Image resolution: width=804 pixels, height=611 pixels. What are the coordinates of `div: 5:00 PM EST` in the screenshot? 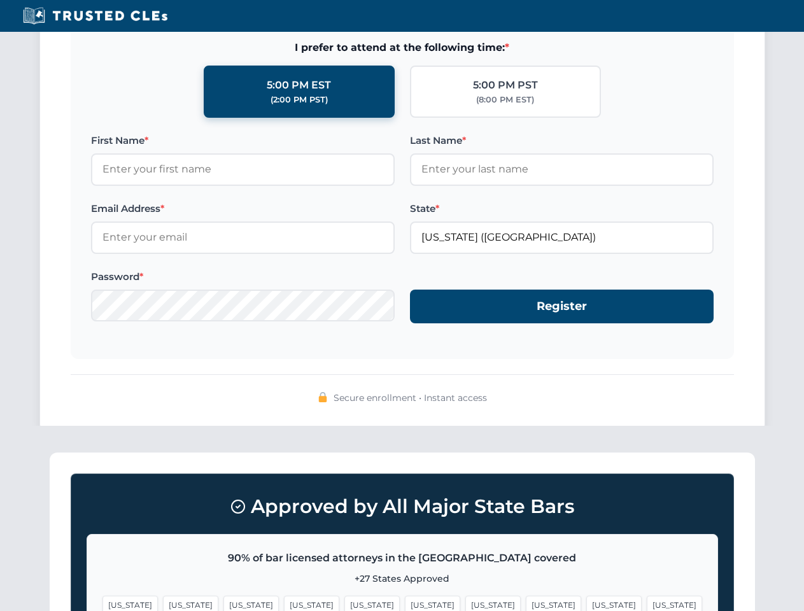 It's located at (298, 85).